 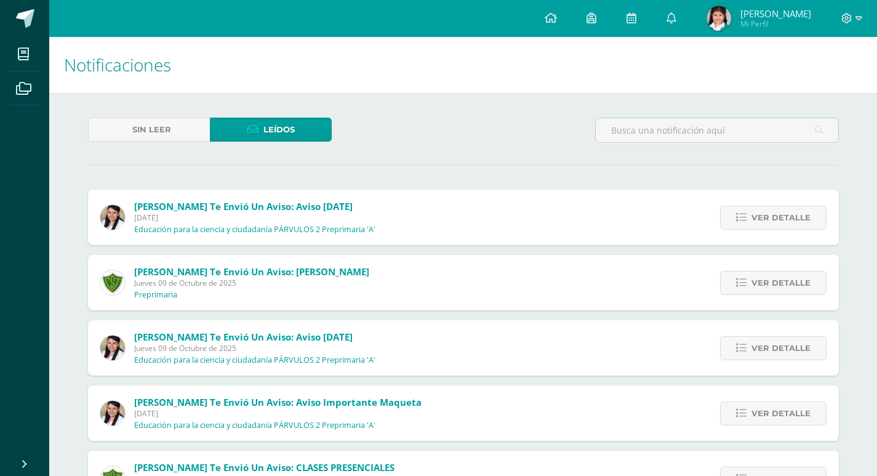 What do you see at coordinates (113, 283) in the screenshot?
I see `img: 6f5ff69043559128dc4baf9e9c0f15a0.png` at bounding box center [113, 283].